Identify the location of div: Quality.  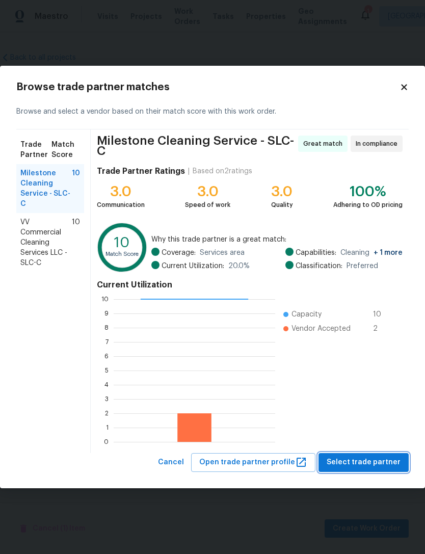
(282, 205).